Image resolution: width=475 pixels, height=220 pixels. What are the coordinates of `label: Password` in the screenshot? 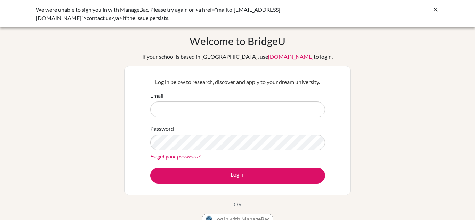 It's located at (162, 129).